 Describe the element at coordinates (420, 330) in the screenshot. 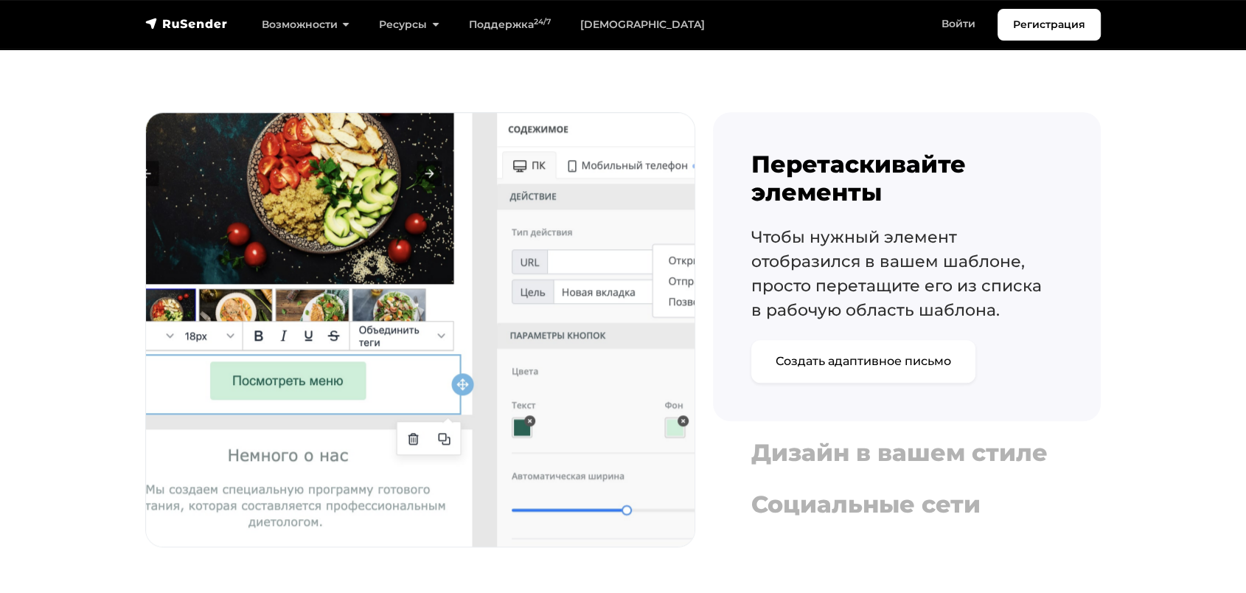

I see `img: tab-builder-drop.jpg` at that location.